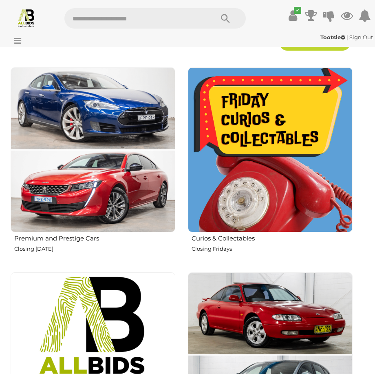 This screenshot has width=375, height=374. Describe the element at coordinates (272, 237) in the screenshot. I see `h2: Curios & Collectables` at that location.